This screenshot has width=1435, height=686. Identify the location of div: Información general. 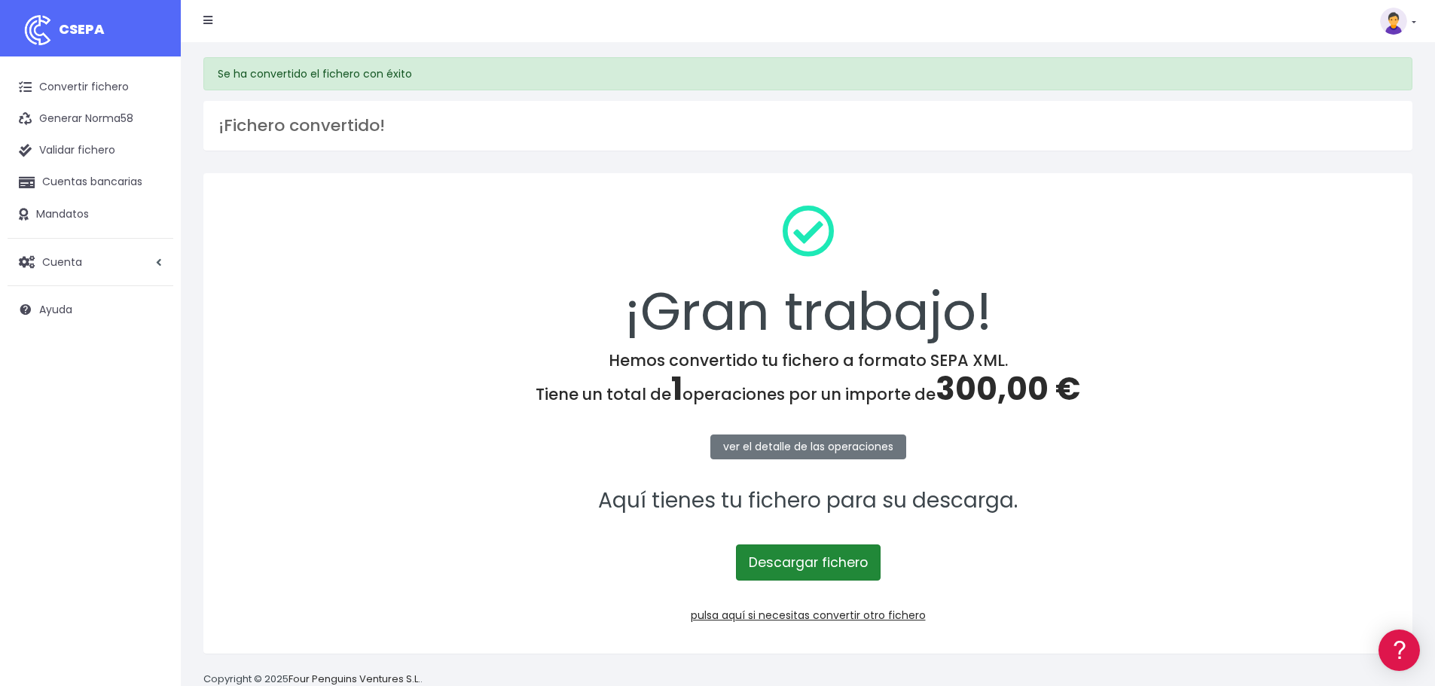
(151, 112).